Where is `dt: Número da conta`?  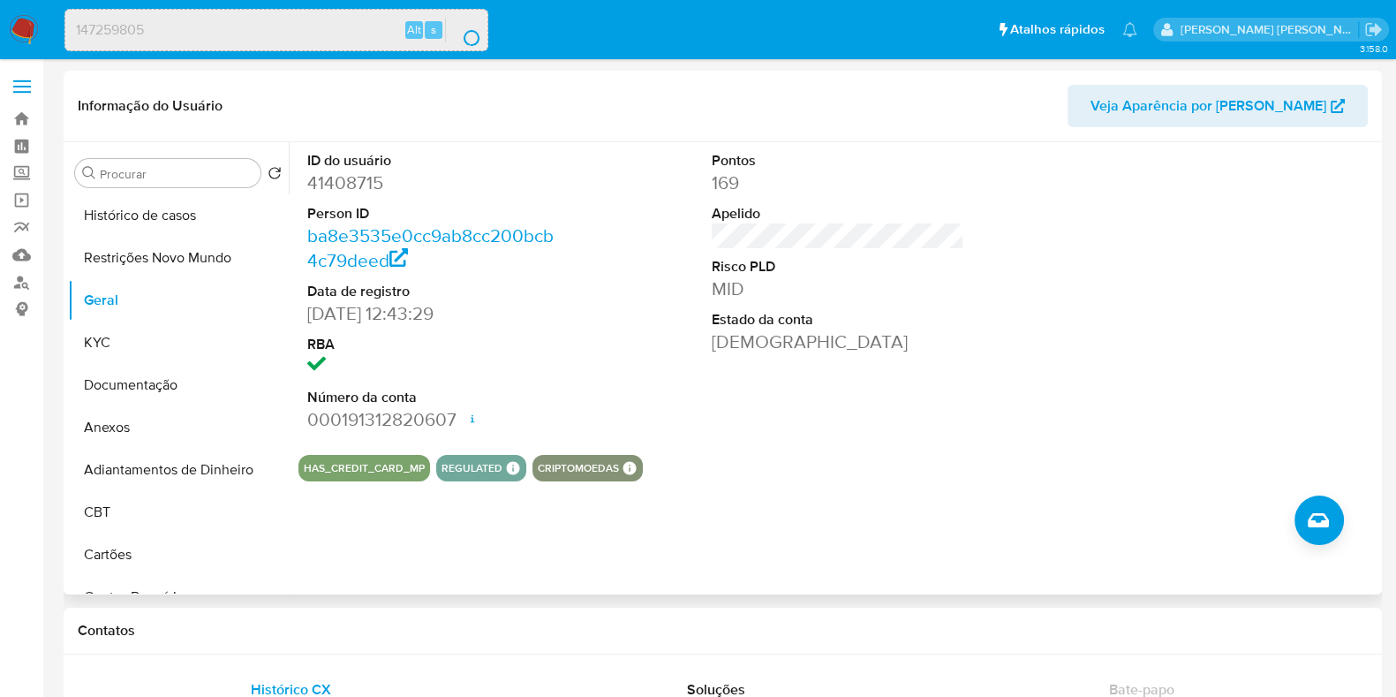 dt: Número da conta is located at coordinates (434, 397).